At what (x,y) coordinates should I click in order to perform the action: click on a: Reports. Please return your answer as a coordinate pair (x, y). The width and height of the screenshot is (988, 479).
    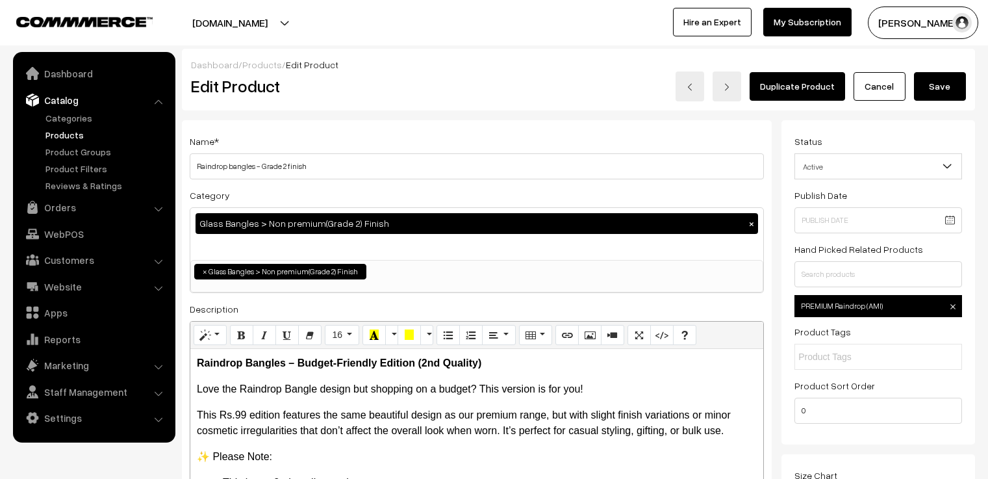
    Looking at the image, I should click on (94, 339).